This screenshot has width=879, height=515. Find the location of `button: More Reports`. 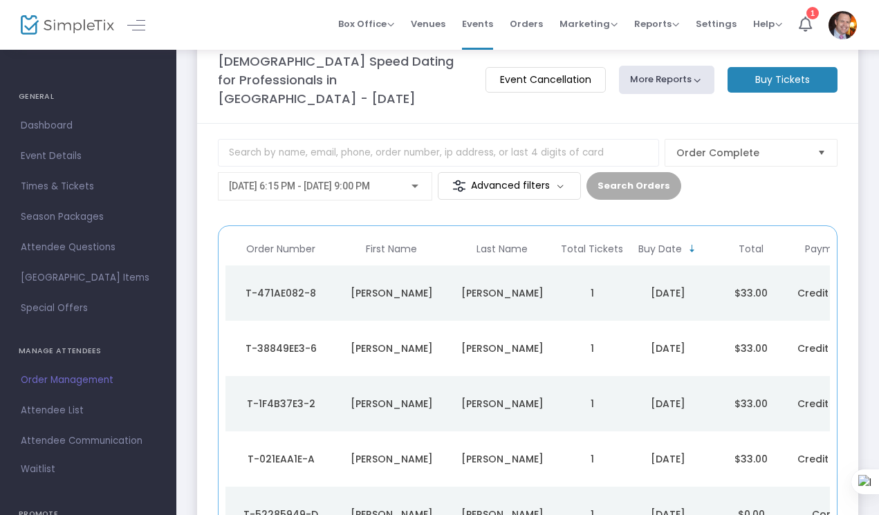

button: More Reports is located at coordinates (667, 80).